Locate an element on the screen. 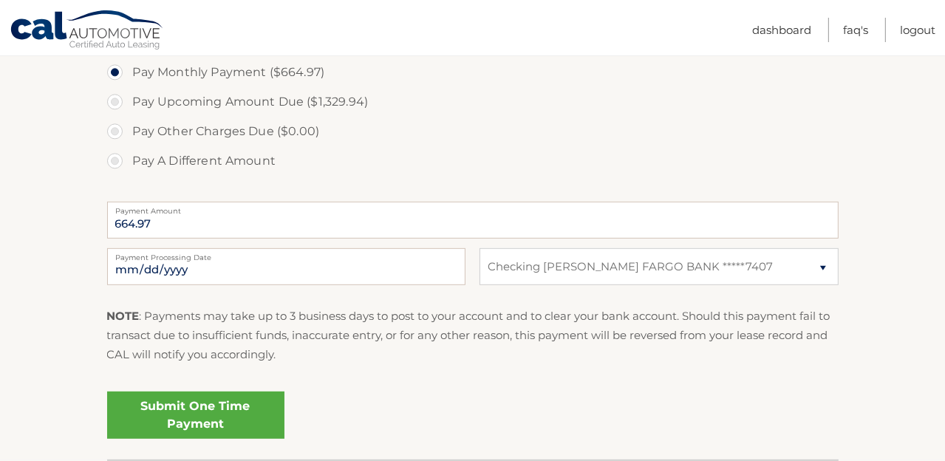 The width and height of the screenshot is (945, 461). strong: NOTE is located at coordinates (123, 316).